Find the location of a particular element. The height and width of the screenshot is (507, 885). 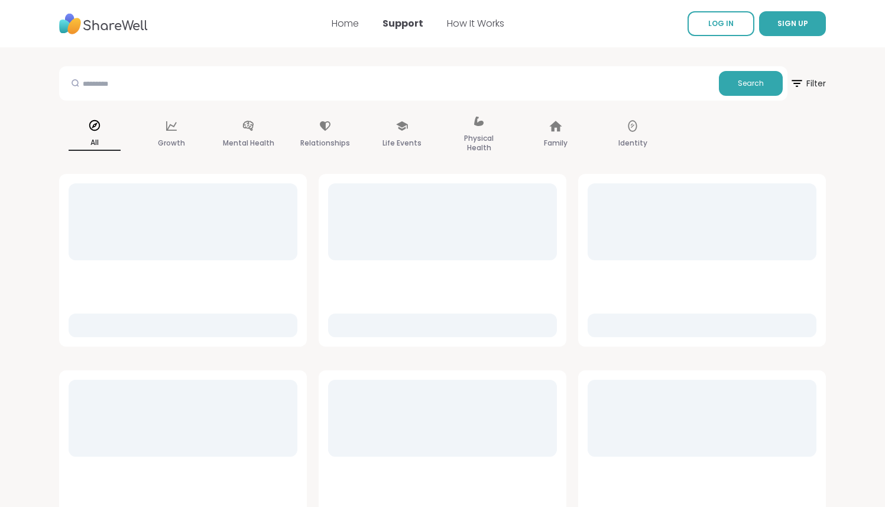

p: Mental Health is located at coordinates (248, 143).